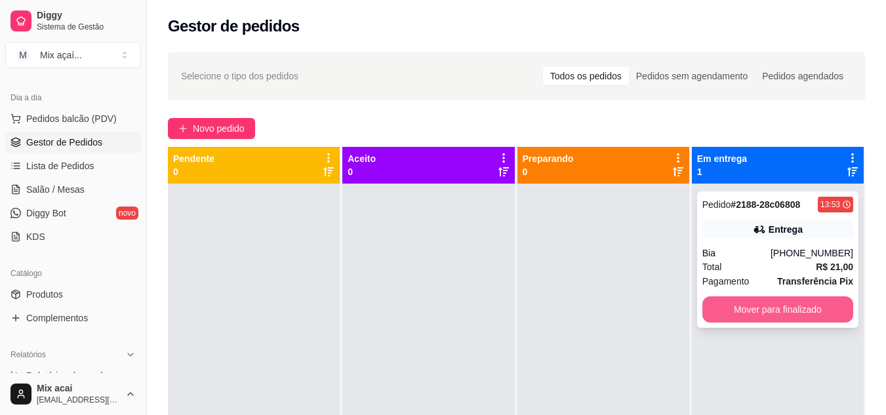 This screenshot has width=886, height=415. Describe the element at coordinates (193, 159) in the screenshot. I see `p: Pendente` at that location.